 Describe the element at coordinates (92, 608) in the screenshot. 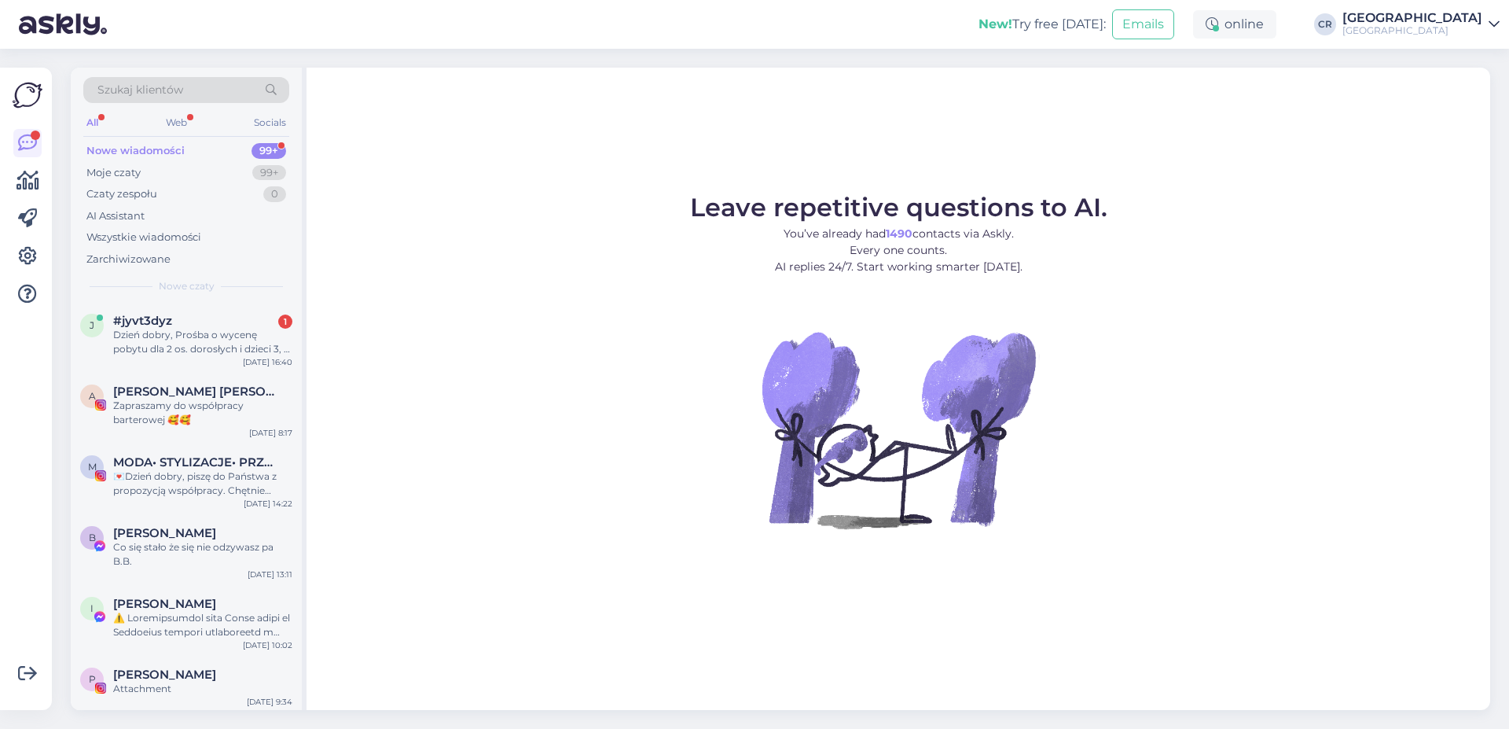

I see `span: I` at that location.